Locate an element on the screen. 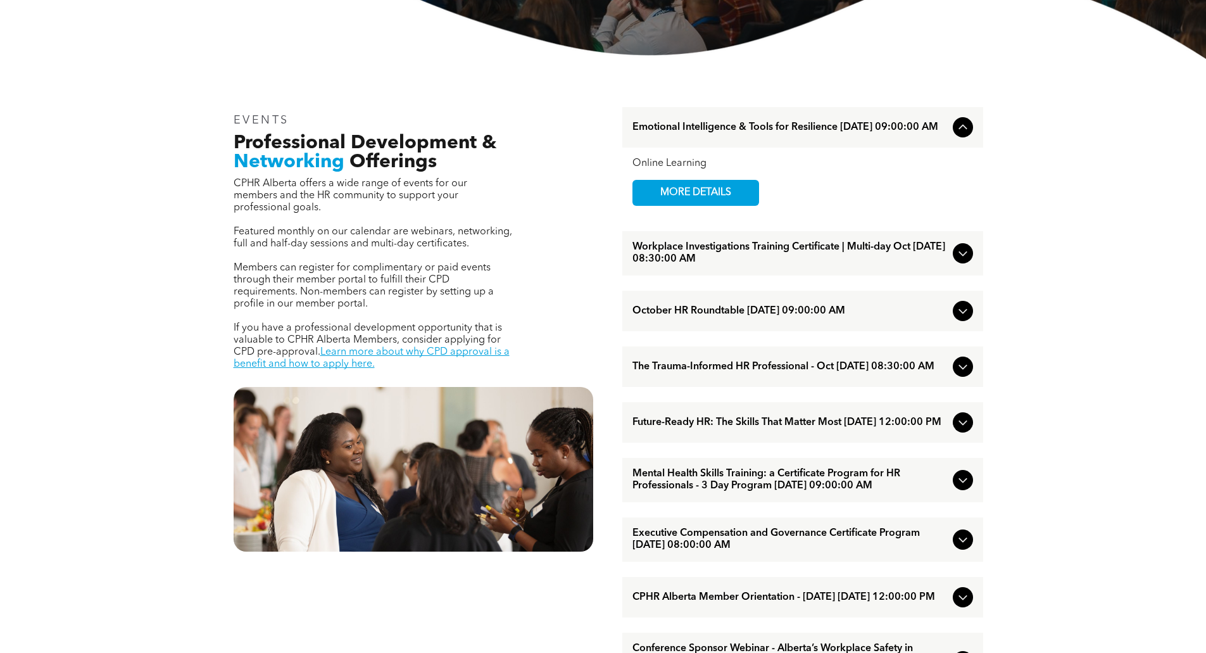  span: If you have a professional development opportunity that is valuable to CPHR Alberta Members, cons... is located at coordinates (368, 340).